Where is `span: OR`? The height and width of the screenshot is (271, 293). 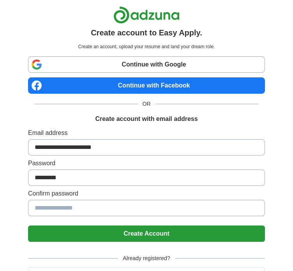 span: OR is located at coordinates (146, 104).